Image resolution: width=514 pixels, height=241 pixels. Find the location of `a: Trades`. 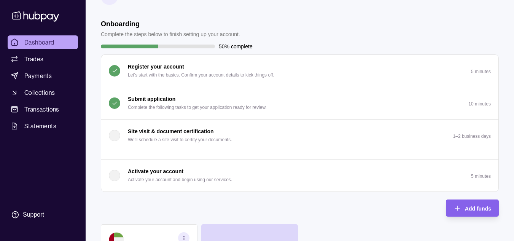

a: Trades is located at coordinates (43, 59).